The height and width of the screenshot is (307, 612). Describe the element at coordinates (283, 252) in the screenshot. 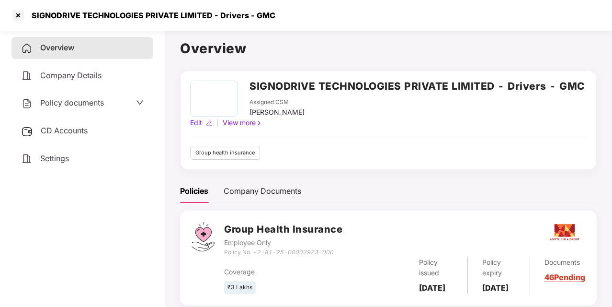

I see `div: Policy No. -` at that location.